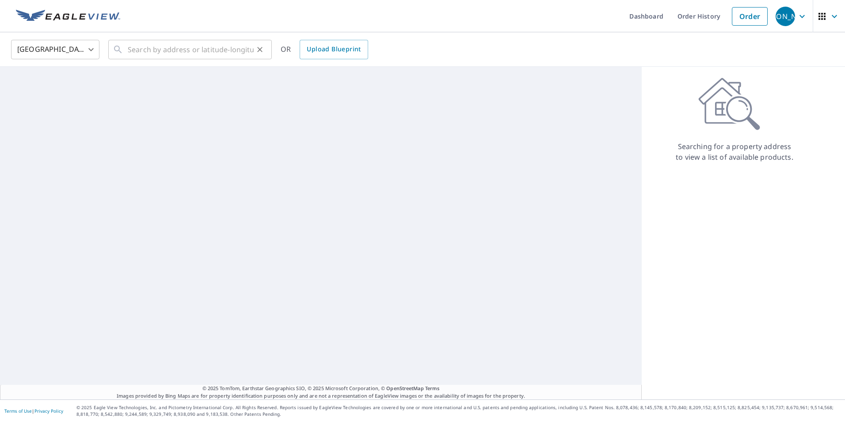 This screenshot has width=845, height=422. Describe the element at coordinates (432, 388) in the screenshot. I see `a: Terms` at that location.